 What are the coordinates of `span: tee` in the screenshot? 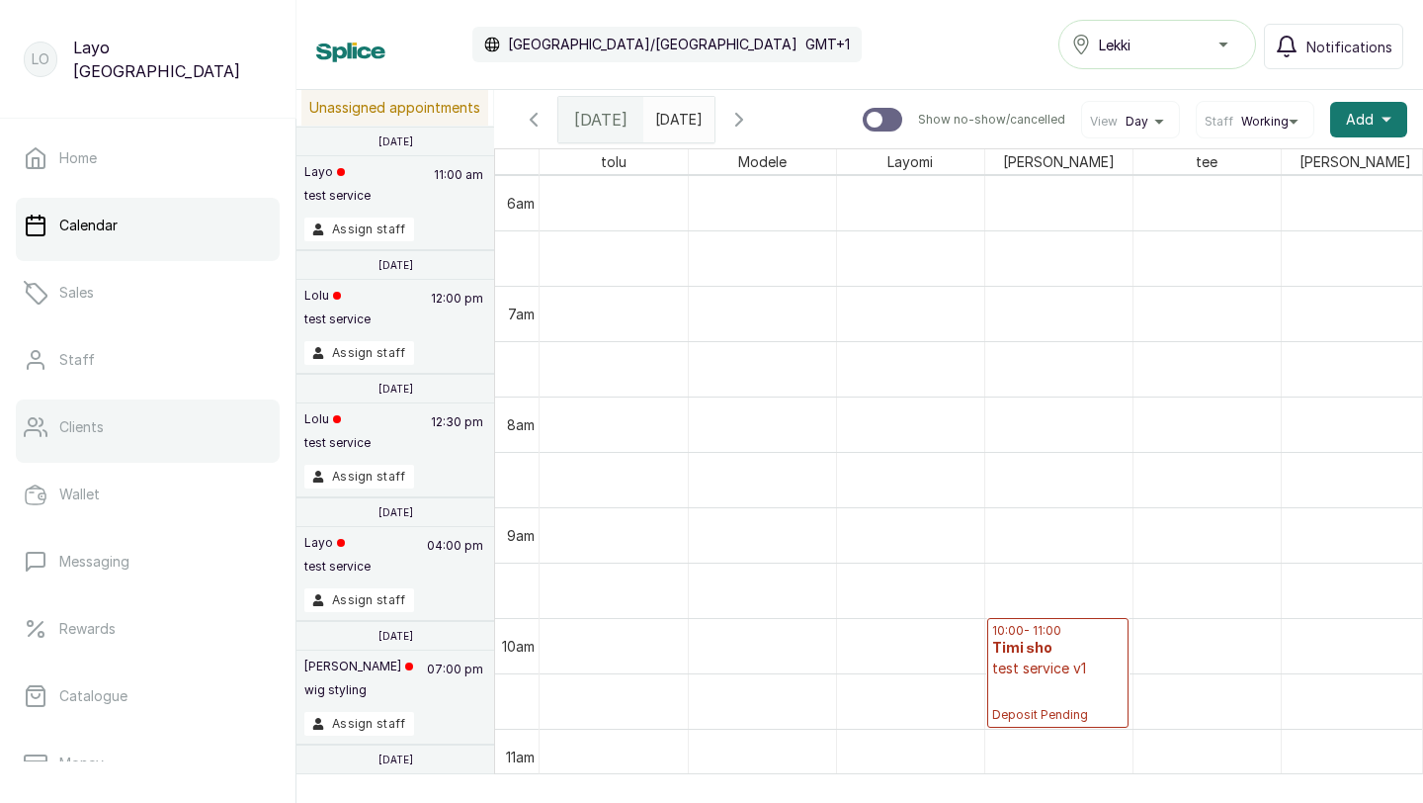 It's located at (1207, 161).